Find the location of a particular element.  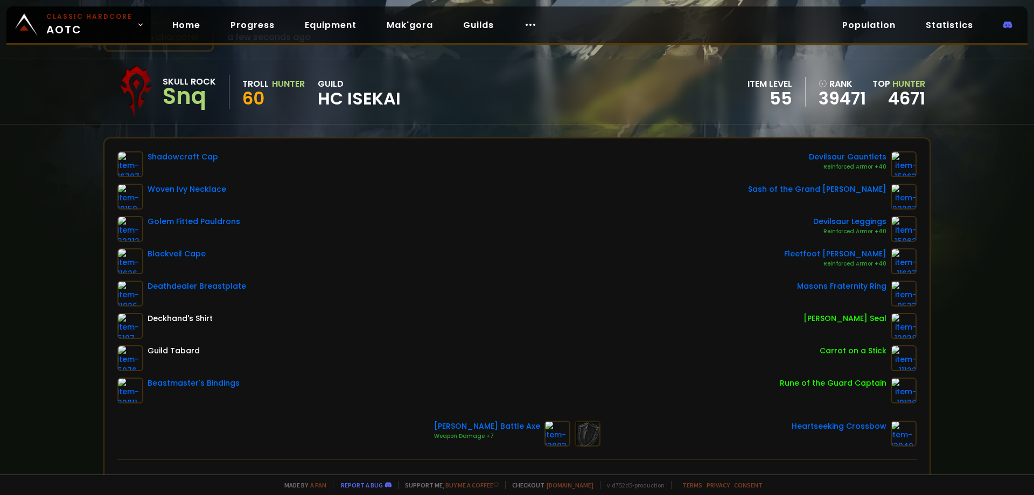

div: 571 is located at coordinates (697, 479).